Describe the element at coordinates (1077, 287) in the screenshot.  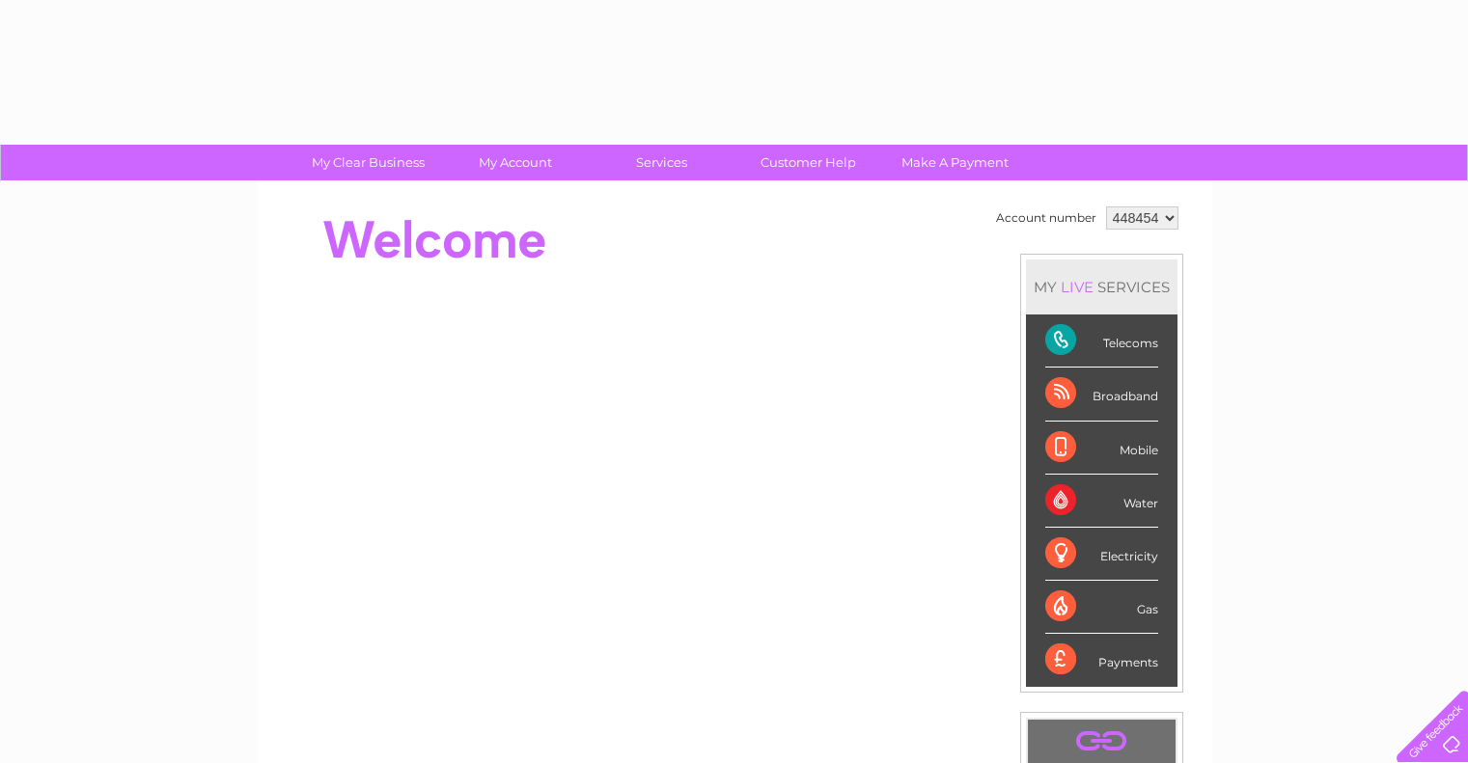
I see `div: LIVE` at that location.